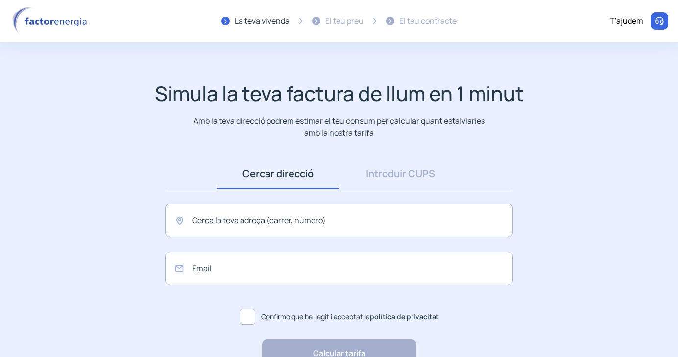 The height and width of the screenshot is (357, 678). Describe the element at coordinates (350, 317) in the screenshot. I see `span: Confirmo que he llegit i acceptat la` at that location.